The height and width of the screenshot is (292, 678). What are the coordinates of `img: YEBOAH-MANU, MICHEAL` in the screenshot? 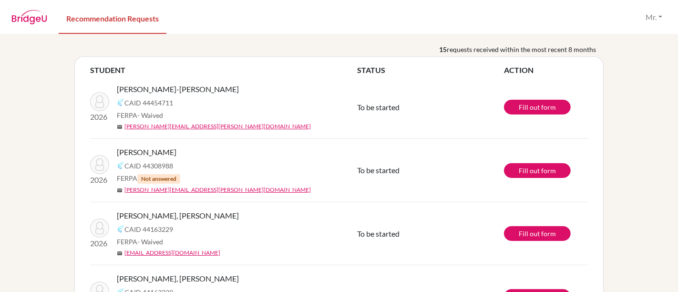 It's located at (100, 102).